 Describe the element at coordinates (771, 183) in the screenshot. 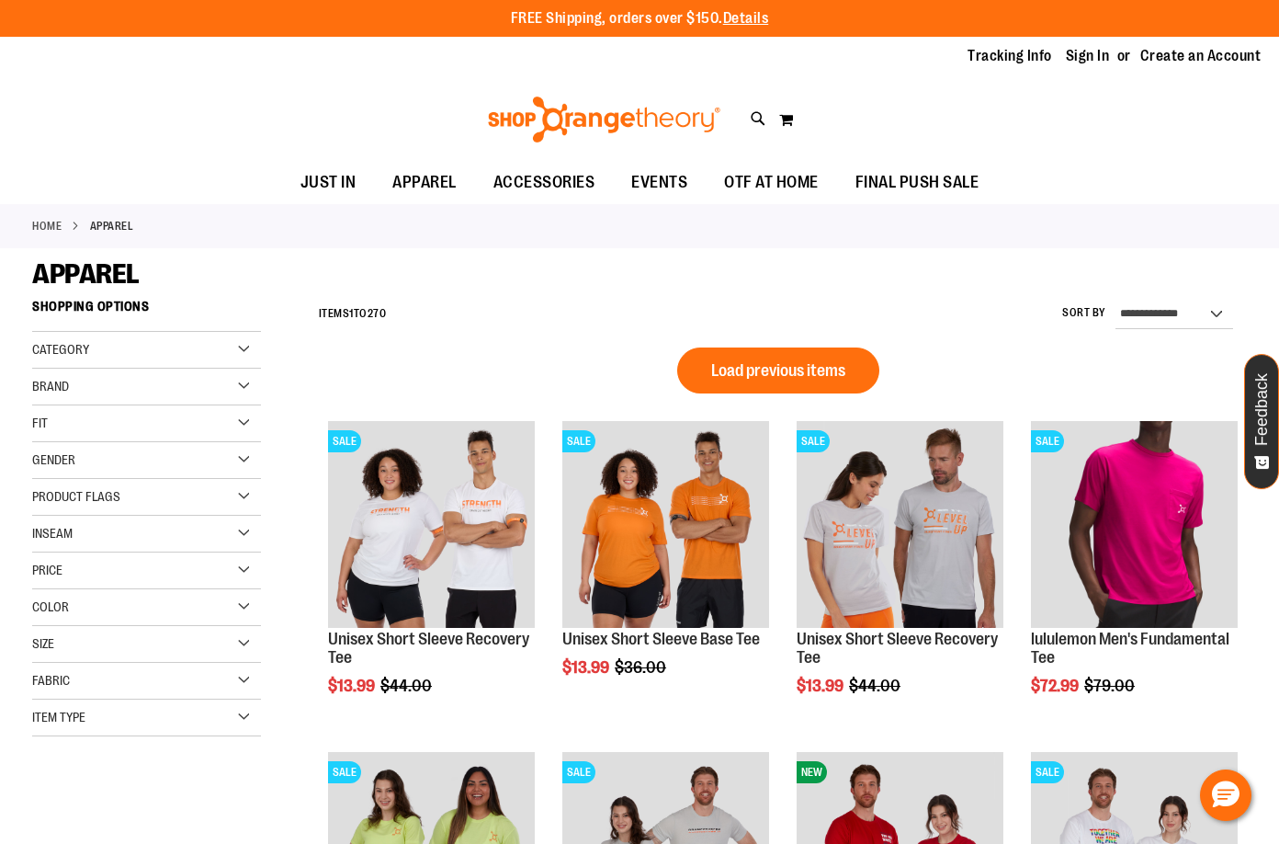

I see `a: OTF AT HOME` at that location.